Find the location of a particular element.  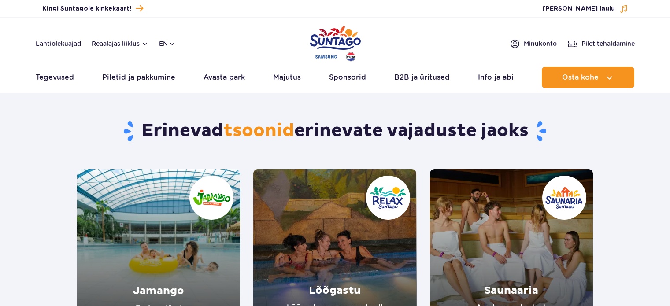

font: tsoonid is located at coordinates (259, 131).